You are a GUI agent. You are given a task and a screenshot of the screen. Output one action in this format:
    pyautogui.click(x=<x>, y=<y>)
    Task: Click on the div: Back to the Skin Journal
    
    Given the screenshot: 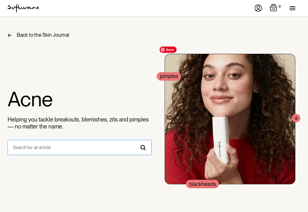 What is the action you would take?
    pyautogui.click(x=43, y=35)
    